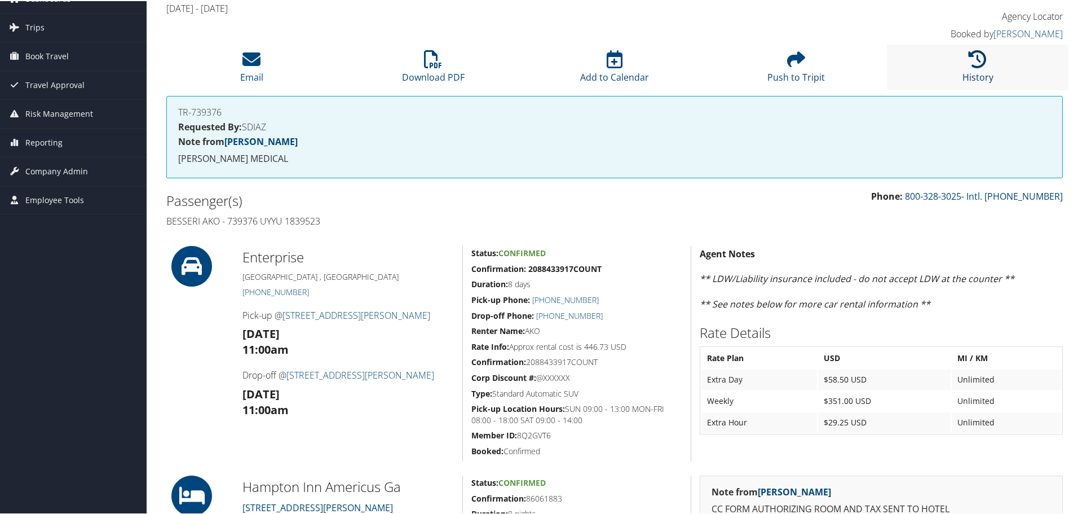 The width and height of the screenshot is (1078, 514). I want to click on h2: Enterprise, so click(348, 256).